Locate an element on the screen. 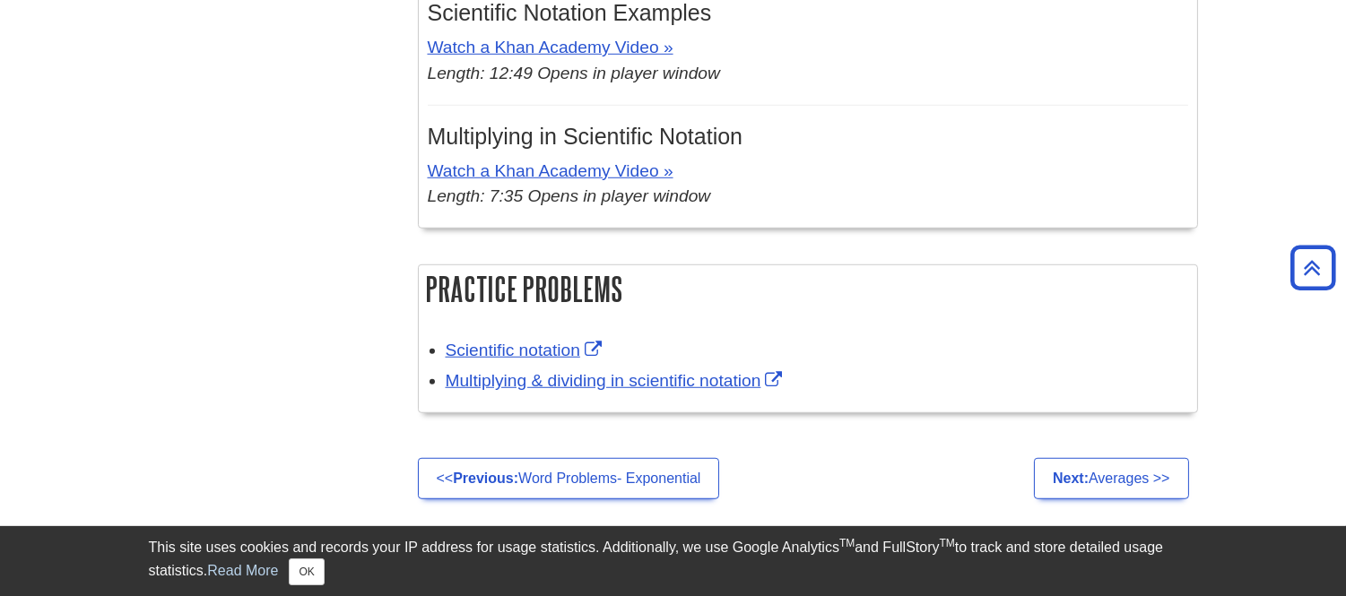  a: Read More is located at coordinates (242, 570).